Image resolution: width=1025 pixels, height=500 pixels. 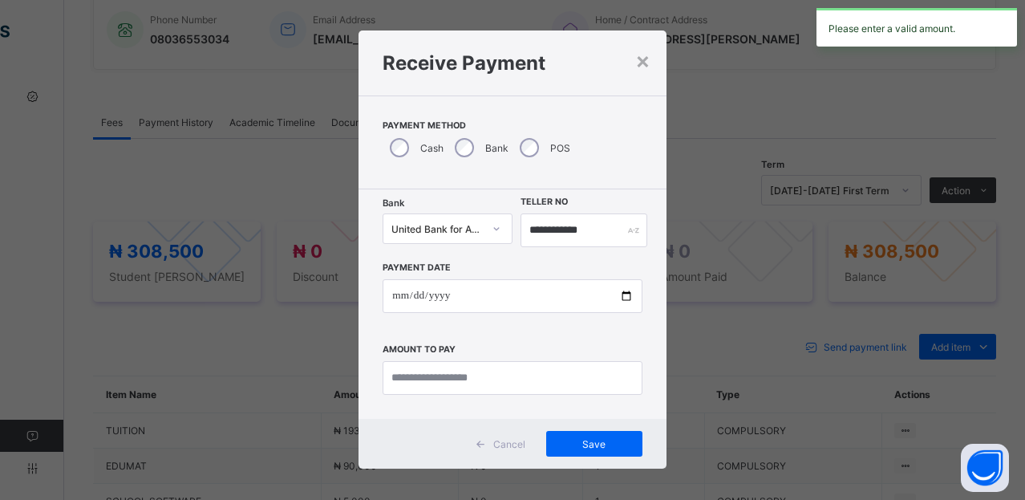 What do you see at coordinates (560, 148) in the screenshot?
I see `label: POS` at bounding box center [560, 148].